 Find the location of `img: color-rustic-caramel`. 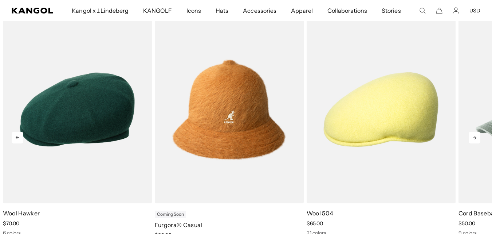

img: color-rustic-caramel is located at coordinates (229, 109).